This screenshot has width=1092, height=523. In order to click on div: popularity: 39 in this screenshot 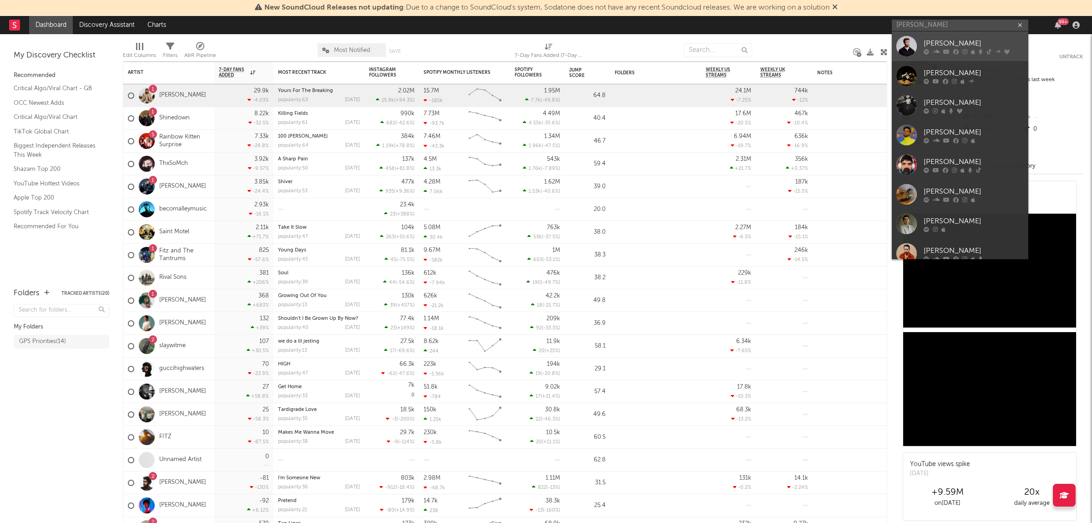, I will do `click(293, 282)`.